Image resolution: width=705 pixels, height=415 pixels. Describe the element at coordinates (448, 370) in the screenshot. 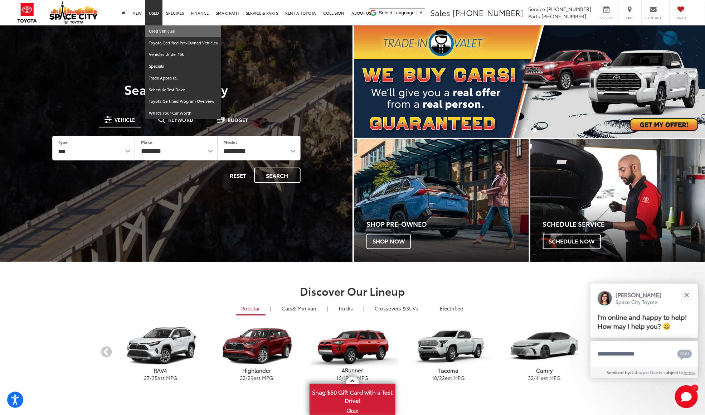

I see `p: Tacoma` at that location.